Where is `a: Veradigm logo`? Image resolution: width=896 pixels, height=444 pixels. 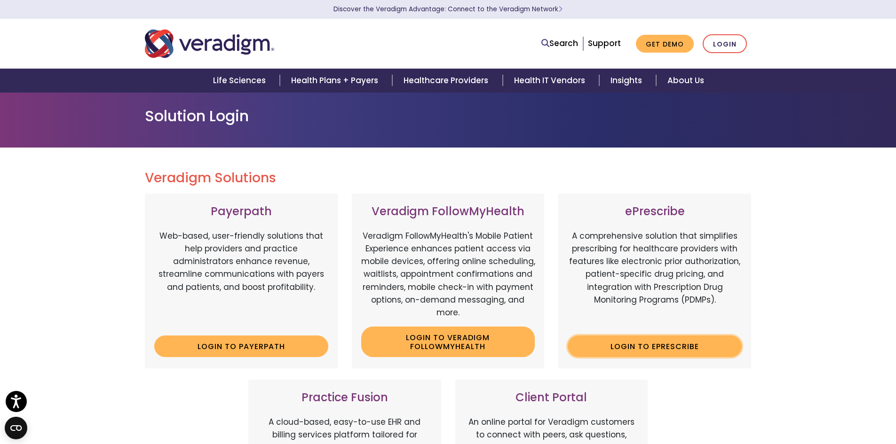
a: Veradigm logo is located at coordinates (209, 44).